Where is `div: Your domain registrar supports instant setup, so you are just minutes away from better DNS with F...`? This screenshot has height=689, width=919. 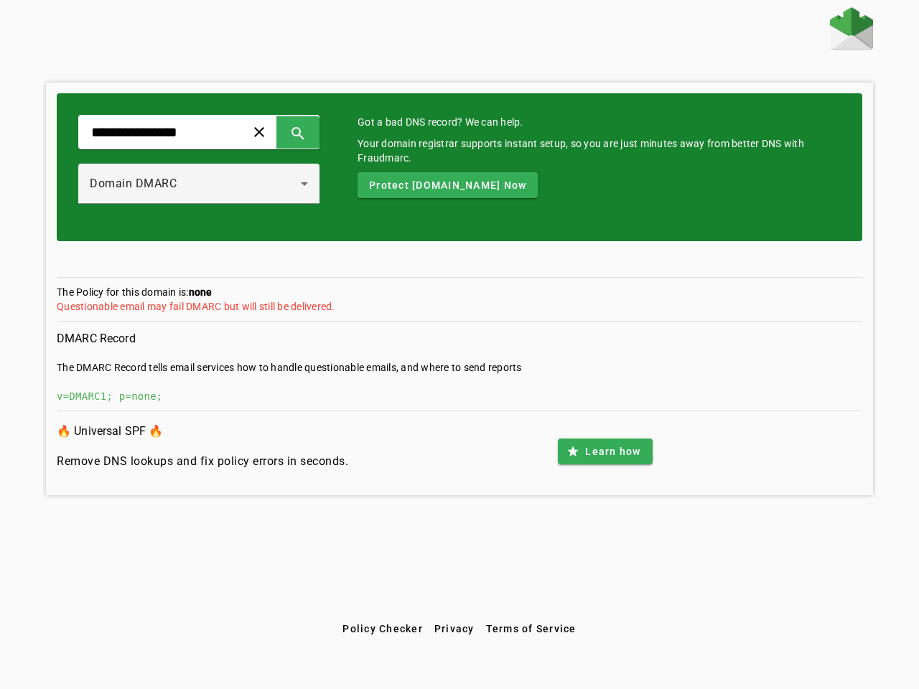 div: Your domain registrar supports instant setup, so you are just minutes away from better DNS with F... is located at coordinates (599, 151).